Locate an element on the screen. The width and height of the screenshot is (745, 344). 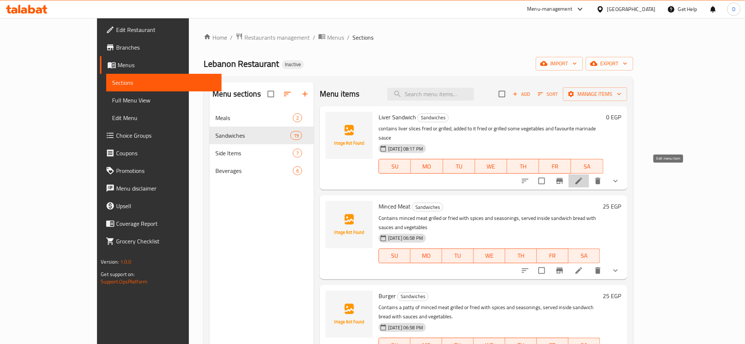
span: Beverages is located at coordinates (254, 171).